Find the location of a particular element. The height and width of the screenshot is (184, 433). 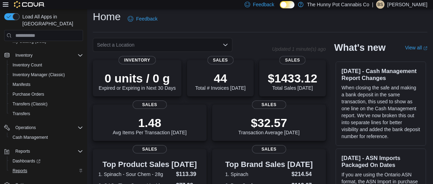

button: Manifests is located at coordinates (46, 85).